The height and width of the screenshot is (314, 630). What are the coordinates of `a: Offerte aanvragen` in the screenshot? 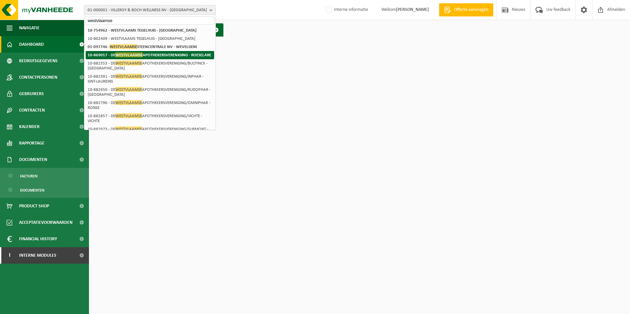 It's located at (466, 10).